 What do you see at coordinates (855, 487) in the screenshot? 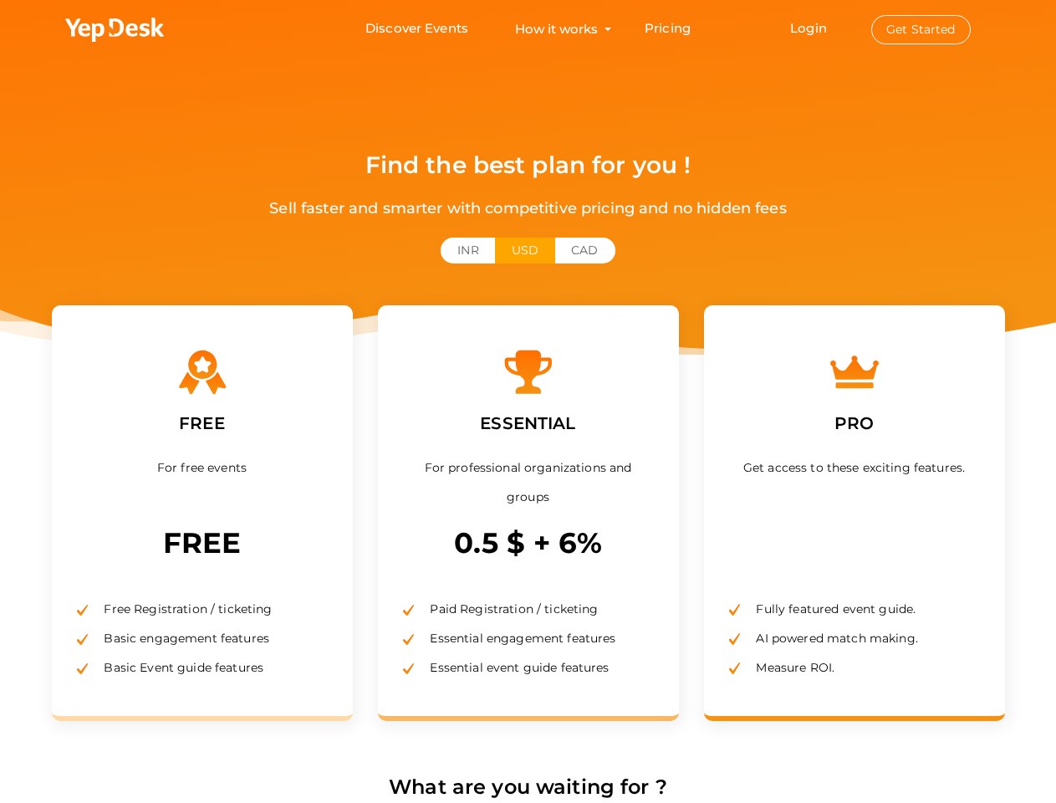
I see `div: Get access to these exciting features.` at bounding box center [855, 487].